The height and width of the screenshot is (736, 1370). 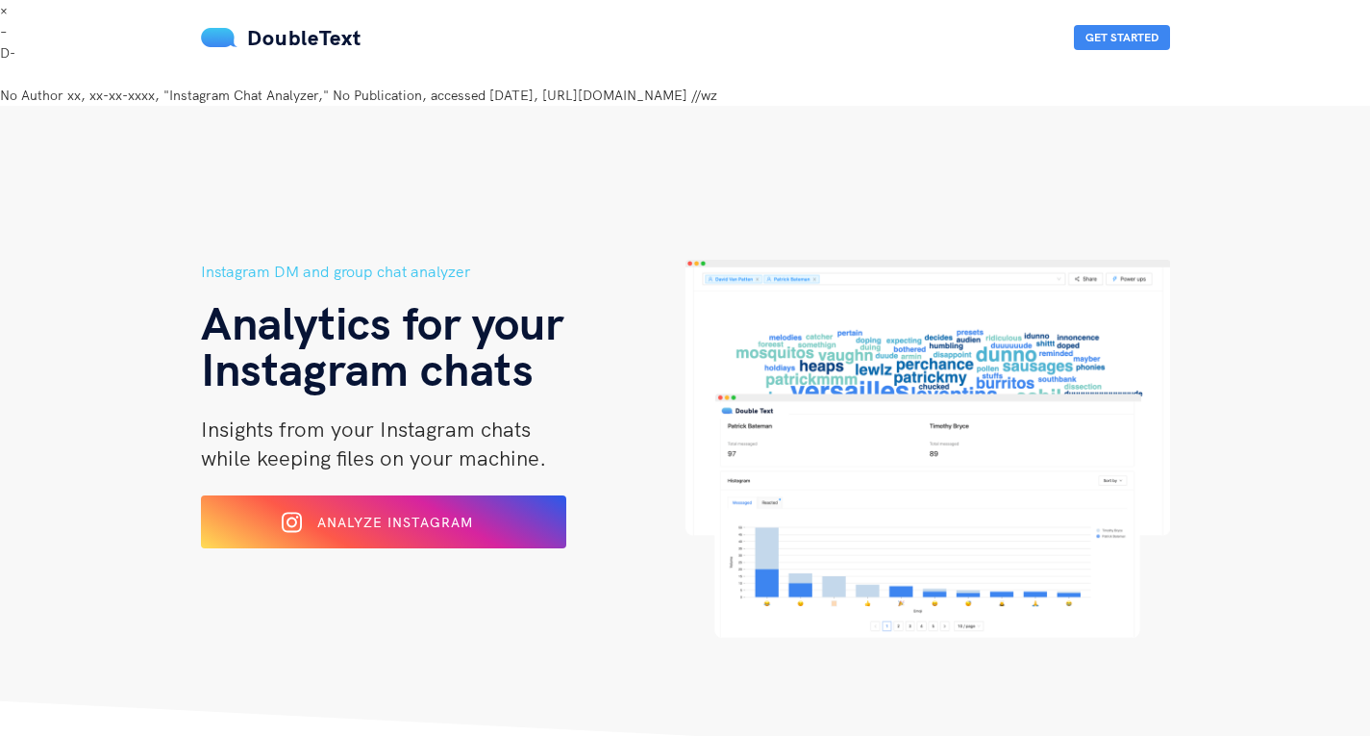 What do you see at coordinates (1122, 37) in the screenshot?
I see `a: Get Started` at bounding box center [1122, 37].